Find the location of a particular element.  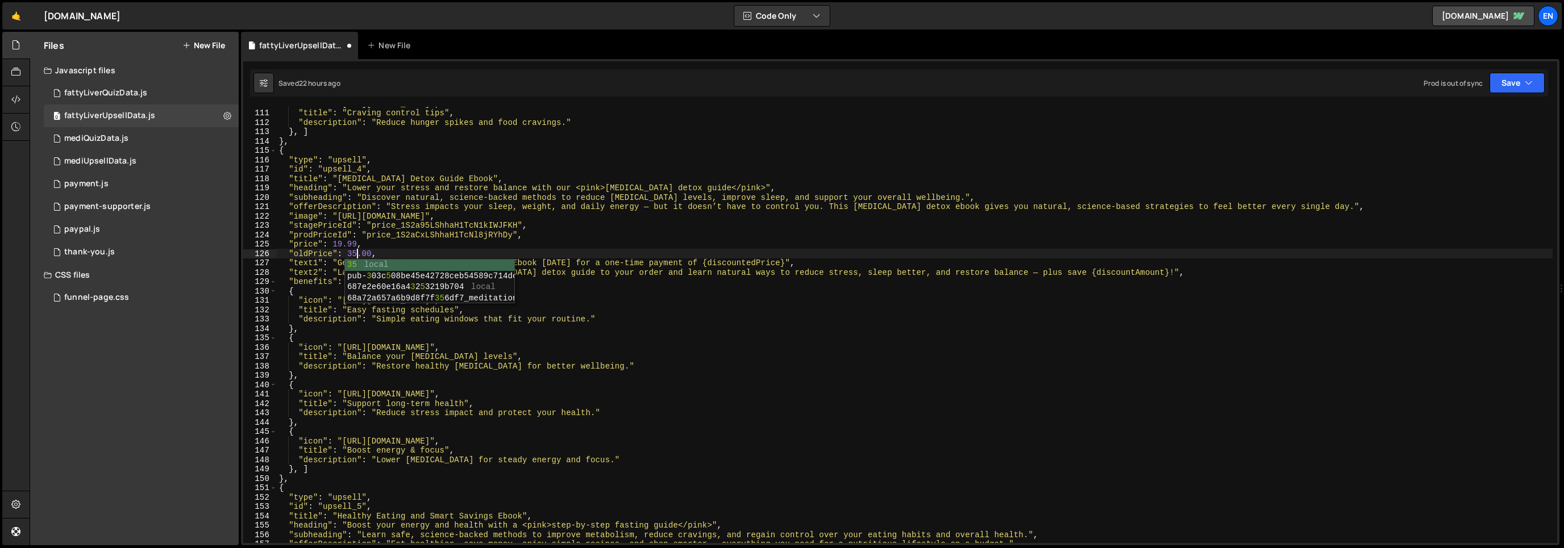

div: 146 is located at coordinates (260, 442).